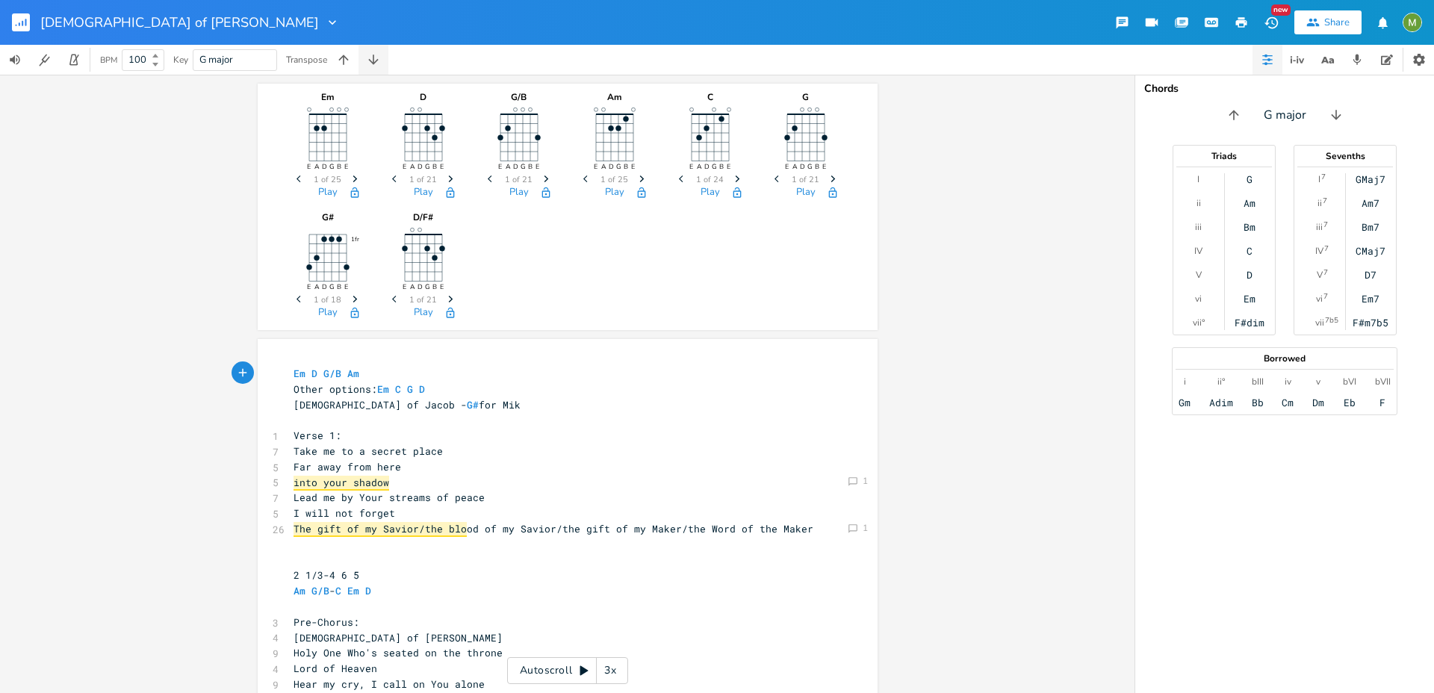 This screenshot has height=693, width=1434. What do you see at coordinates (1250, 323) in the screenshot?
I see `div: F#dim` at bounding box center [1250, 323].